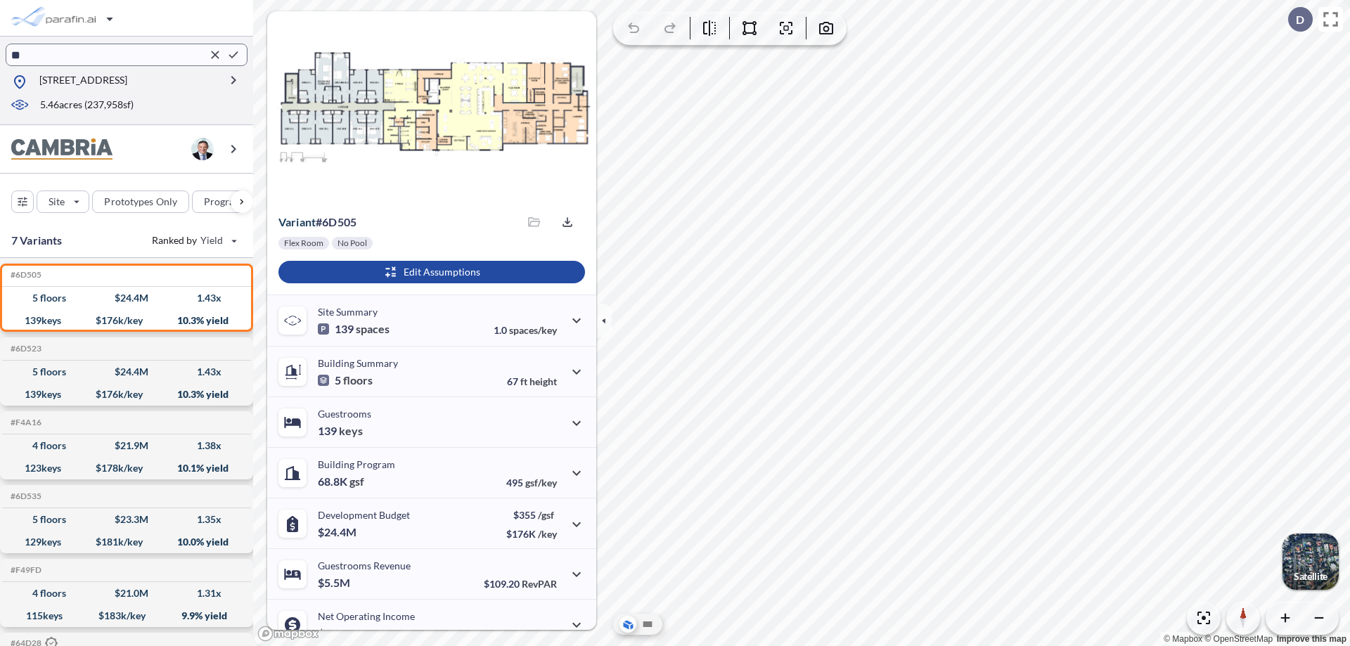 This screenshot has height=646, width=1350. I want to click on span: keys, so click(351, 431).